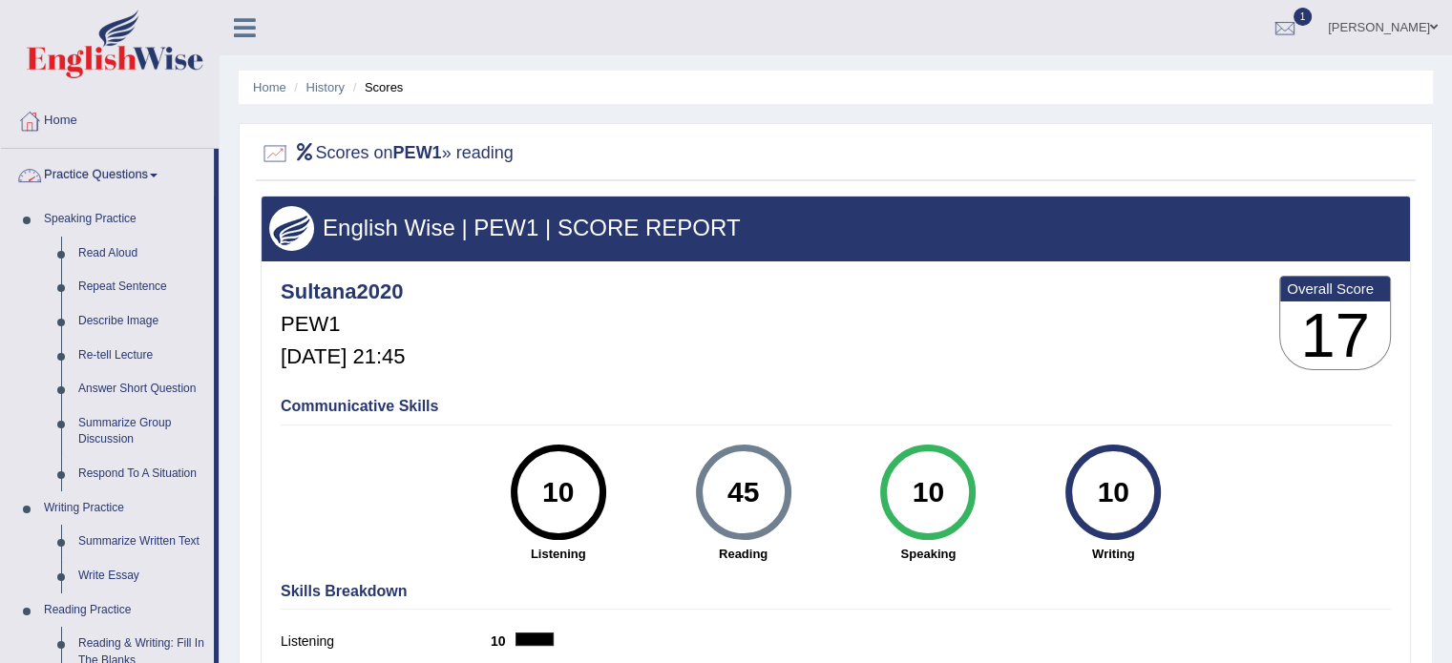 Image resolution: width=1452 pixels, height=663 pixels. What do you see at coordinates (1334, 288) in the screenshot?
I see `b: Overall Score` at bounding box center [1334, 288].